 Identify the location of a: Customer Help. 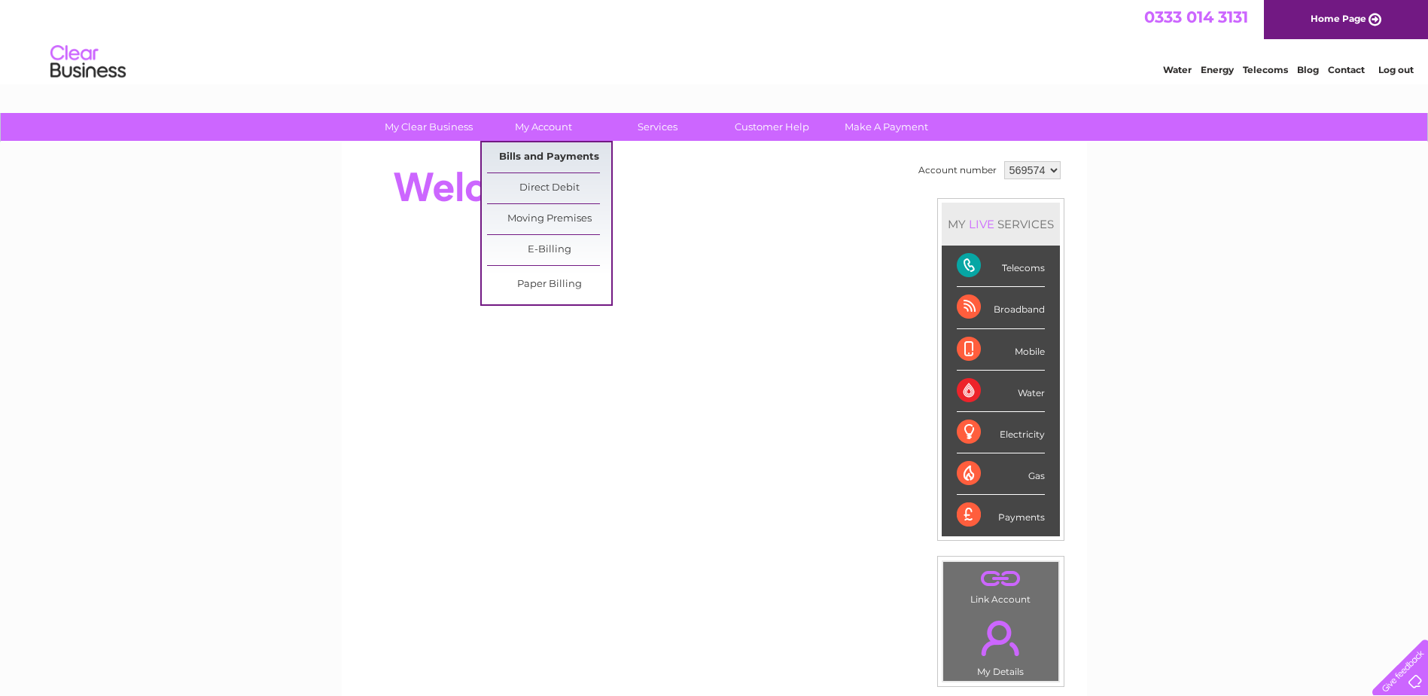
(772, 126).